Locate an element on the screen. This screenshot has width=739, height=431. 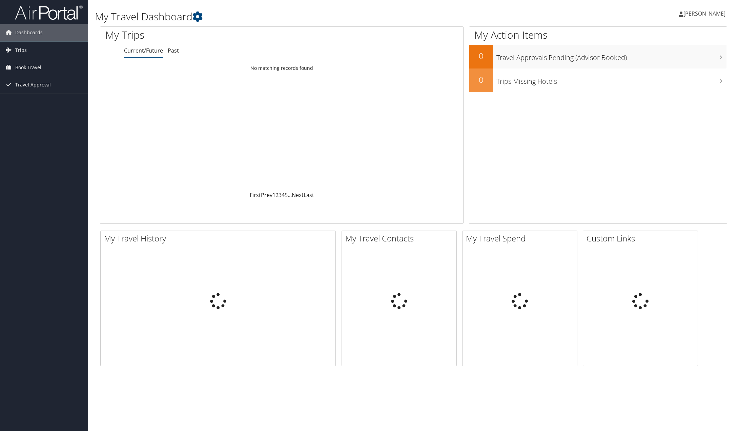
td: No matching records found is located at coordinates (282, 68).